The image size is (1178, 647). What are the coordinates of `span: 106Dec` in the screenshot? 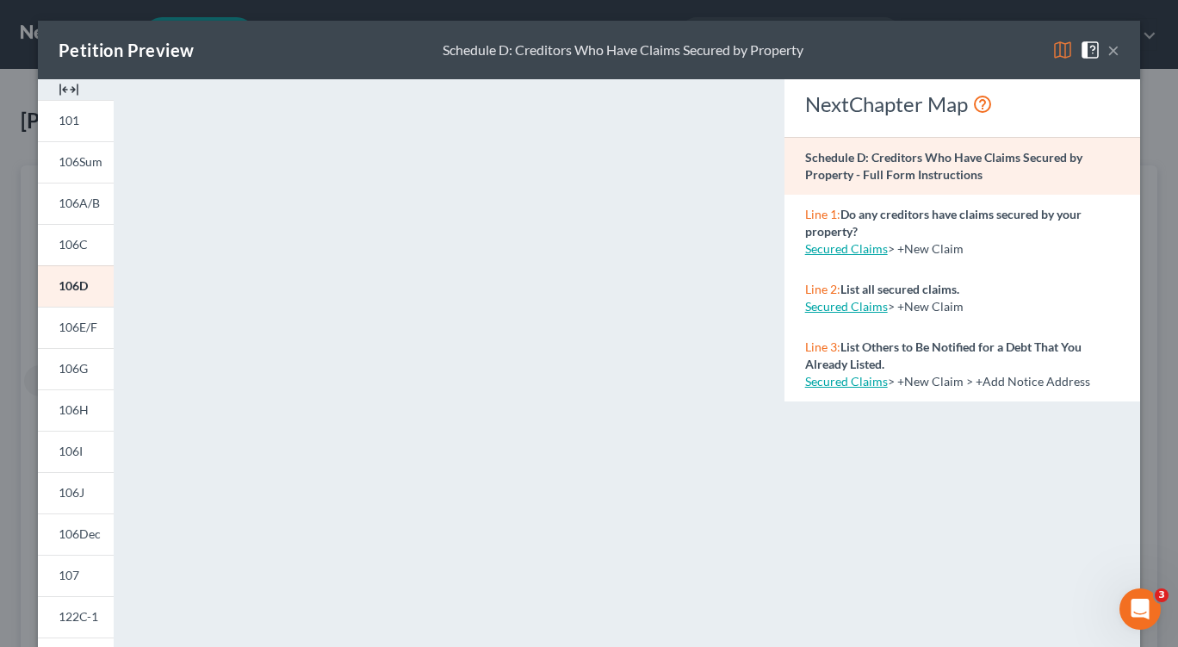 It's located at (79, 533).